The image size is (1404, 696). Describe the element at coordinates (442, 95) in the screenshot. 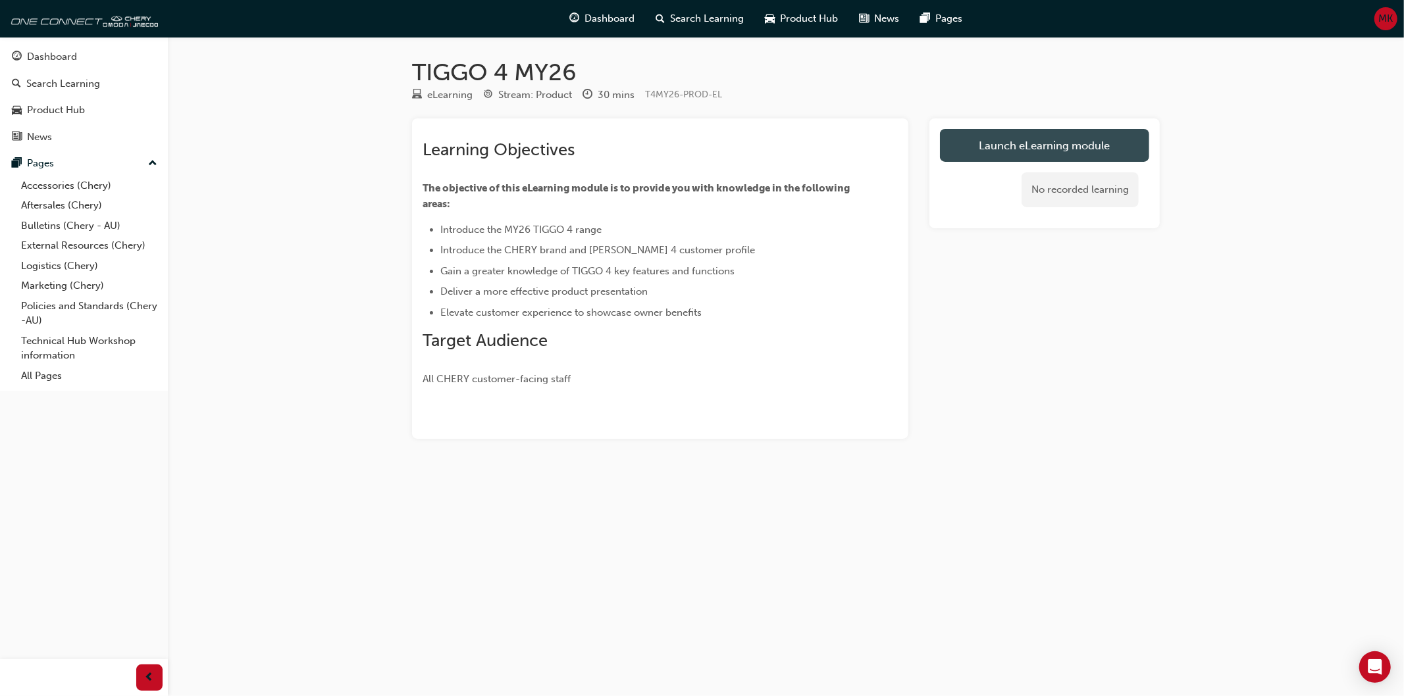

I see `div: Type` at that location.